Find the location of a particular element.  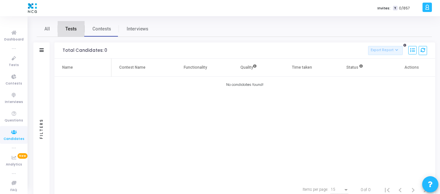

span: FAQ is located at coordinates (14, 190).